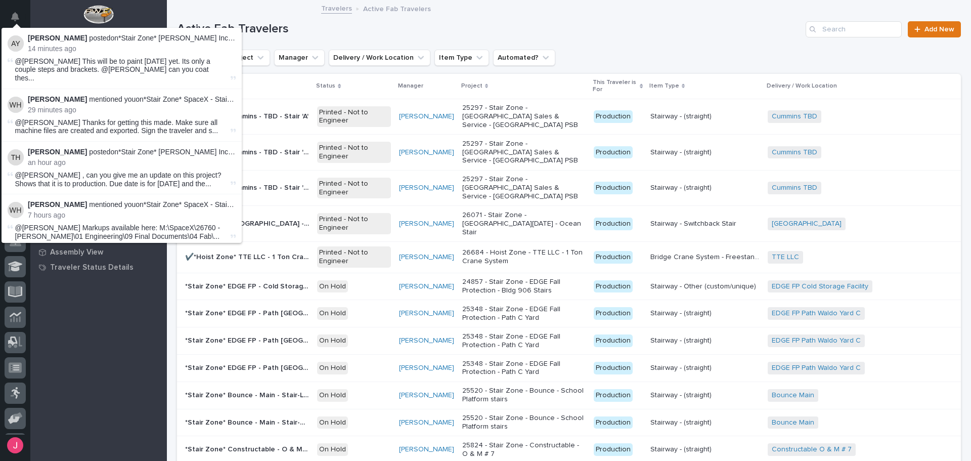 The image size is (971, 461). What do you see at coordinates (248, 285) in the screenshot?
I see `p: *Stair Zone* EDGE FP - Cold Storage Facility - Stair & Ship Ladder` at bounding box center [248, 285].